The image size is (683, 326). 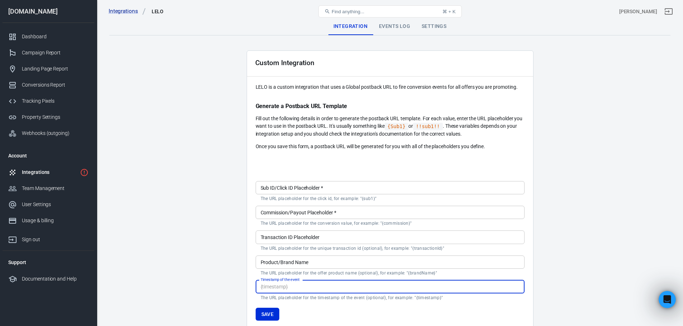 I want to click on li: Support, so click(x=48, y=263).